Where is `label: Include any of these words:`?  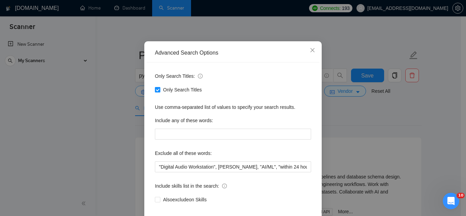 label: Include any of these words: is located at coordinates (184, 120).